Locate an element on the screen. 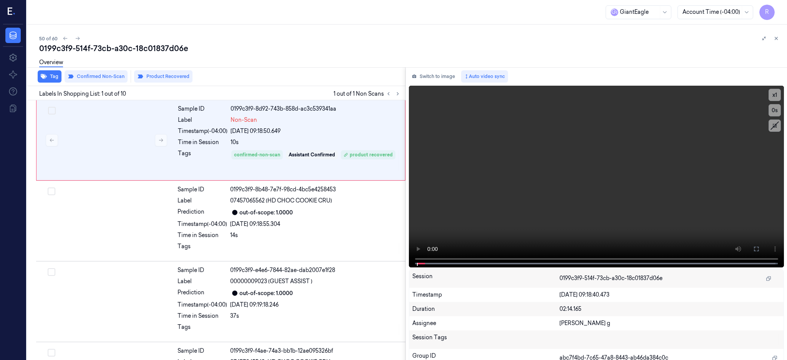 The height and width of the screenshot is (360, 787). button: R is located at coordinates (767, 12).